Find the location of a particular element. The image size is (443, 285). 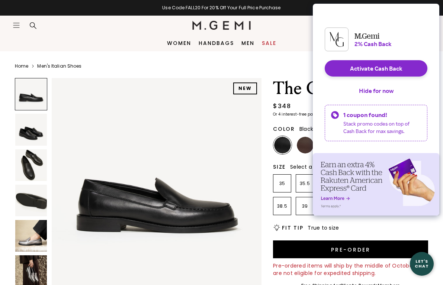

span: True to size is located at coordinates (323, 228).